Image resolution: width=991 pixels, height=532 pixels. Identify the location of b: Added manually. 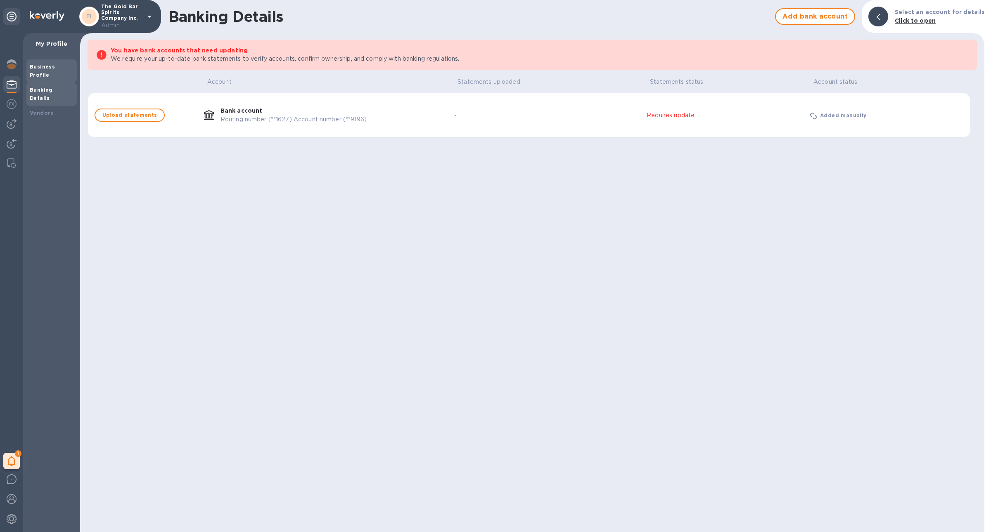
(843, 115).